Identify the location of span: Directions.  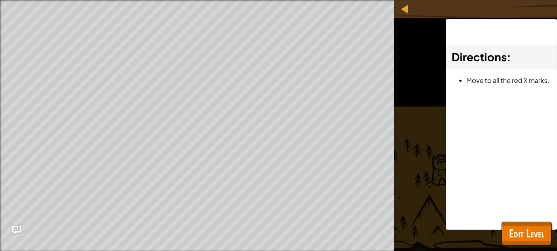
(479, 57).